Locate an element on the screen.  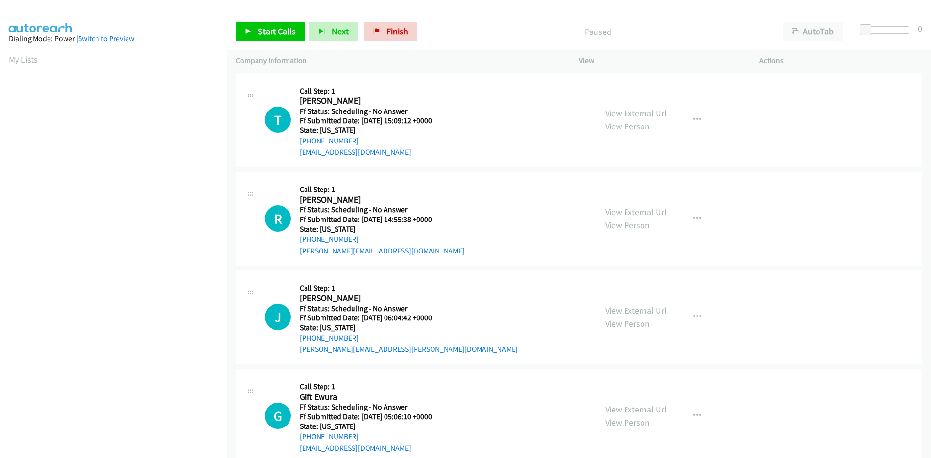
h1: G is located at coordinates (278, 416).